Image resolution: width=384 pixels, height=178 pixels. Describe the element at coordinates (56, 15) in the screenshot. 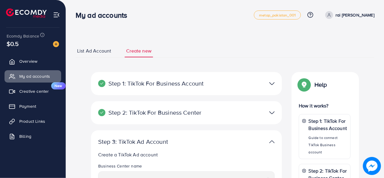

I see `img: menu` at that location.